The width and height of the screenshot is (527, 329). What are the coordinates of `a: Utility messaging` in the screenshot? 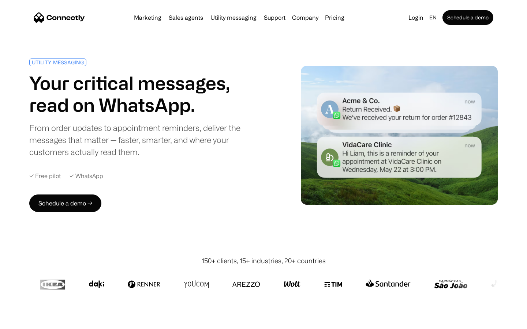 It's located at (233, 18).